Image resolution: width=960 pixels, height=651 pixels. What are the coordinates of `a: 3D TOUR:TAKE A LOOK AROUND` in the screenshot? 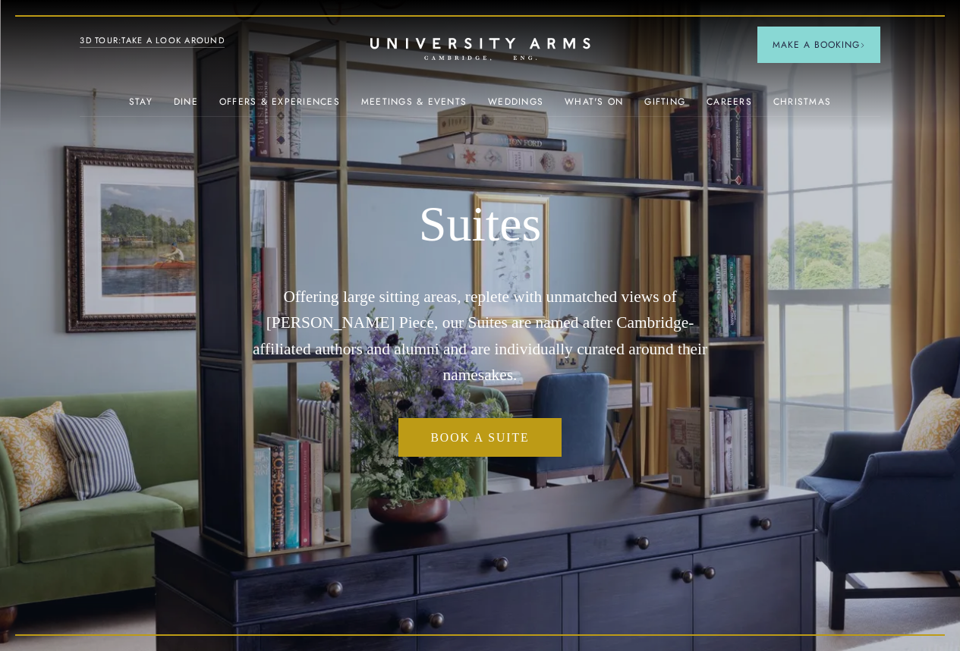 It's located at (152, 41).